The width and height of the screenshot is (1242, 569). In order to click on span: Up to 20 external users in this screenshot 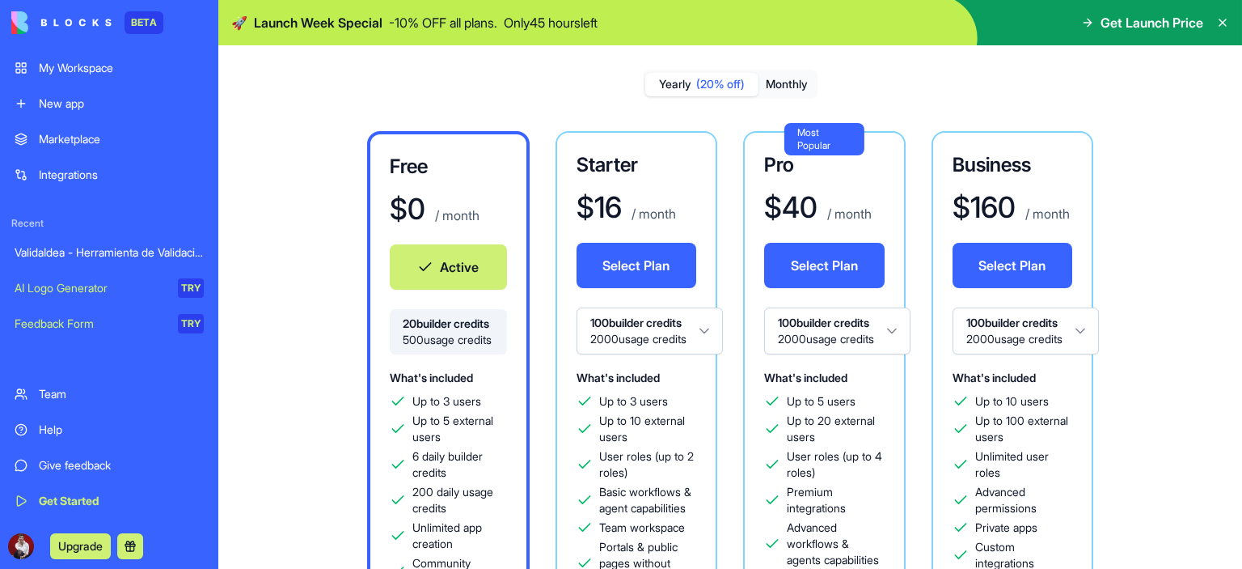, I will do `click(836, 429)`.